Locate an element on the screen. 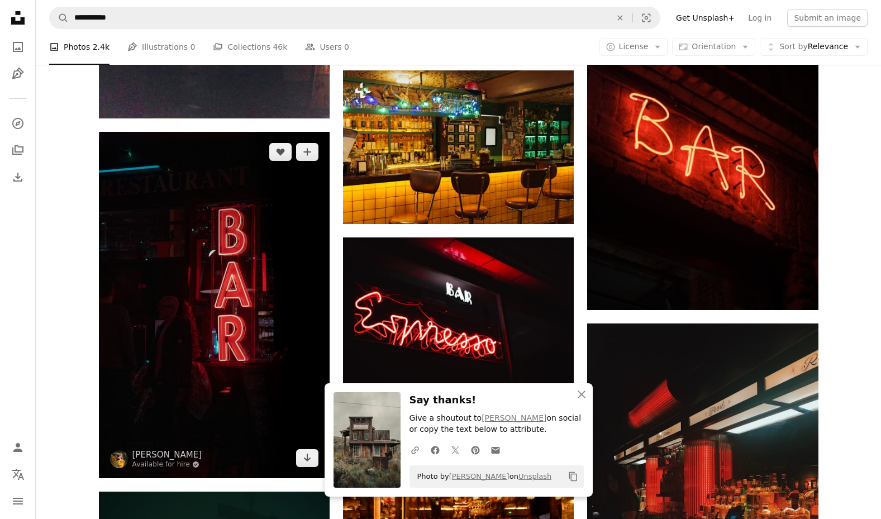 The image size is (881, 519). button: Menu is located at coordinates (18, 501).